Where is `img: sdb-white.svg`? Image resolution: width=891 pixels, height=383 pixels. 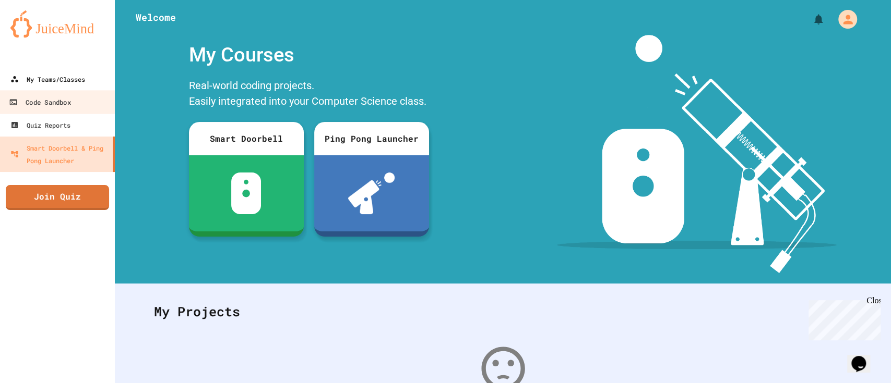
img: sdb-white.svg is located at coordinates (246, 194).